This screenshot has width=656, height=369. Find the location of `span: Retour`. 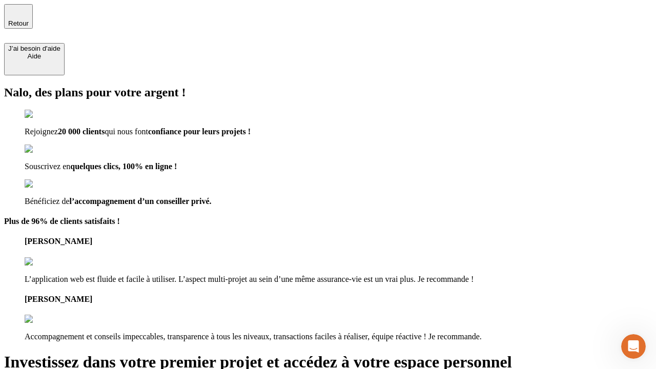

span: Retour is located at coordinates (18, 23).